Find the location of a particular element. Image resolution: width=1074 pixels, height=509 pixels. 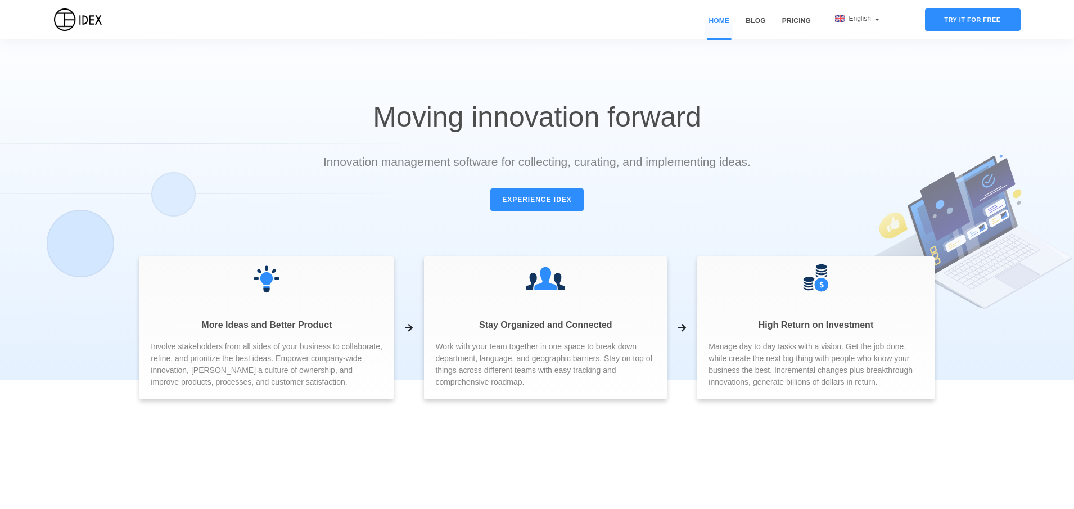

a: Blog is located at coordinates (755, 28).